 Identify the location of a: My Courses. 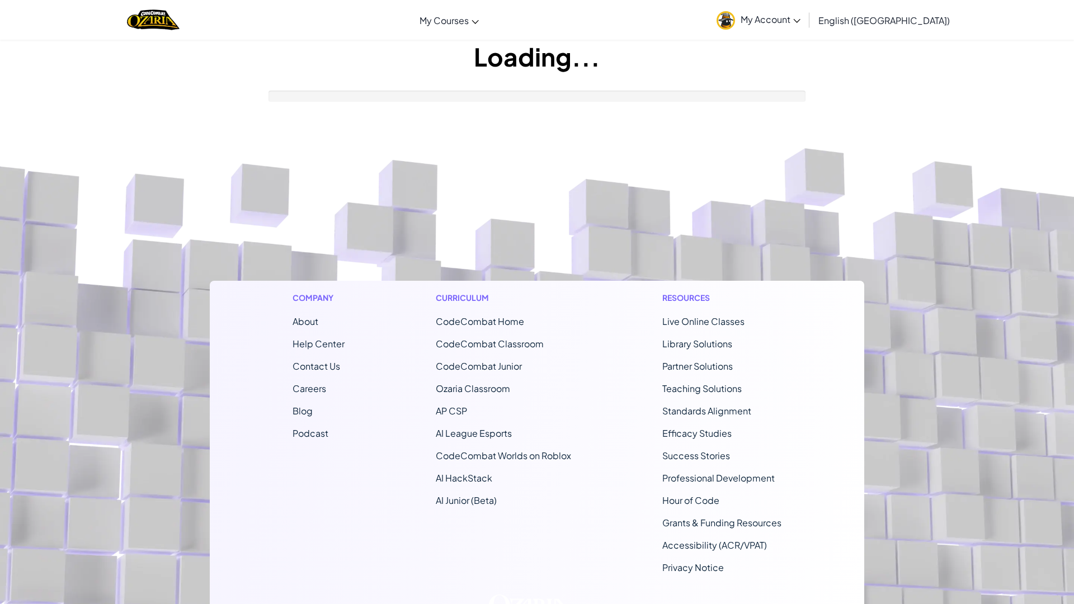
(449, 20).